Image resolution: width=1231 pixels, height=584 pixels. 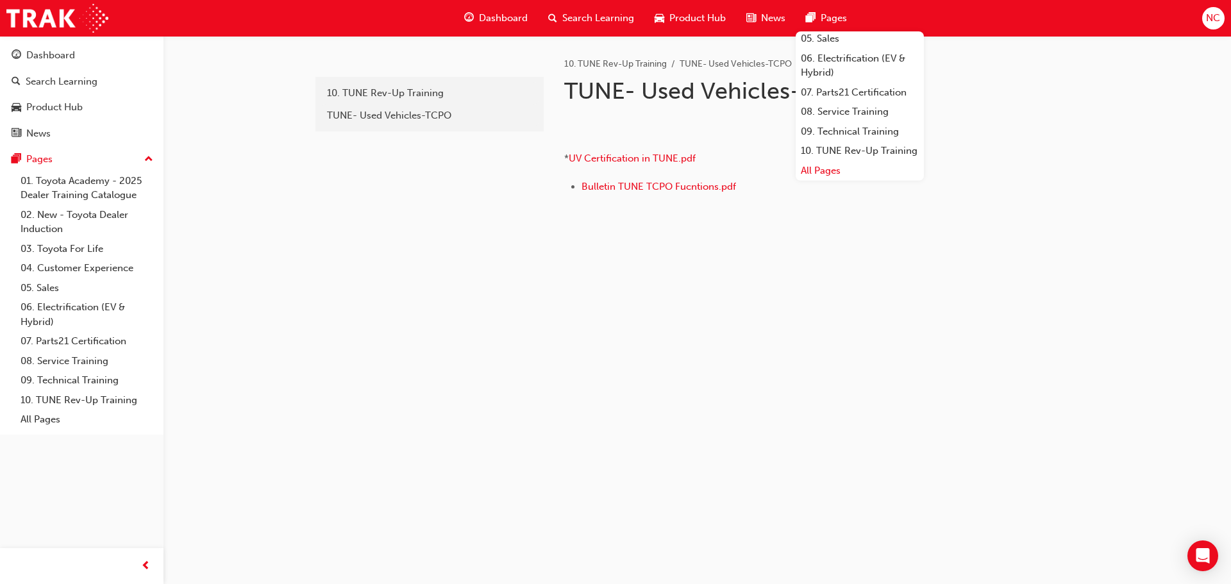 What do you see at coordinates (598, 18) in the screenshot?
I see `span: Search Learning` at bounding box center [598, 18].